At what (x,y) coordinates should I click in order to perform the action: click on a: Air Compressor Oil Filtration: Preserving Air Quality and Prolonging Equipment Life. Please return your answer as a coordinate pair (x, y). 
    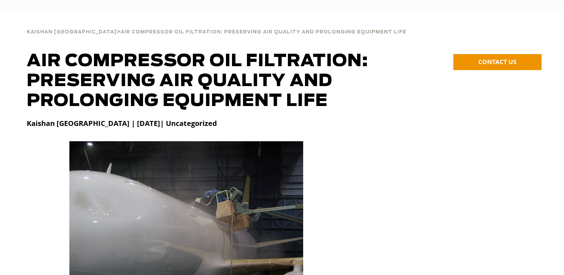
    Looking at the image, I should click on (263, 32).